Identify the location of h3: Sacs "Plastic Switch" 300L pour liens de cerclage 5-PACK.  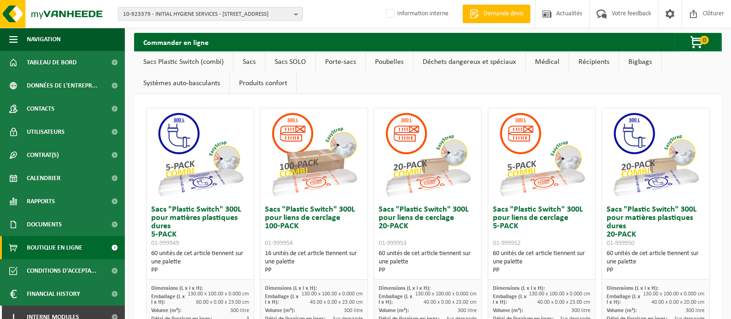
(542, 226).